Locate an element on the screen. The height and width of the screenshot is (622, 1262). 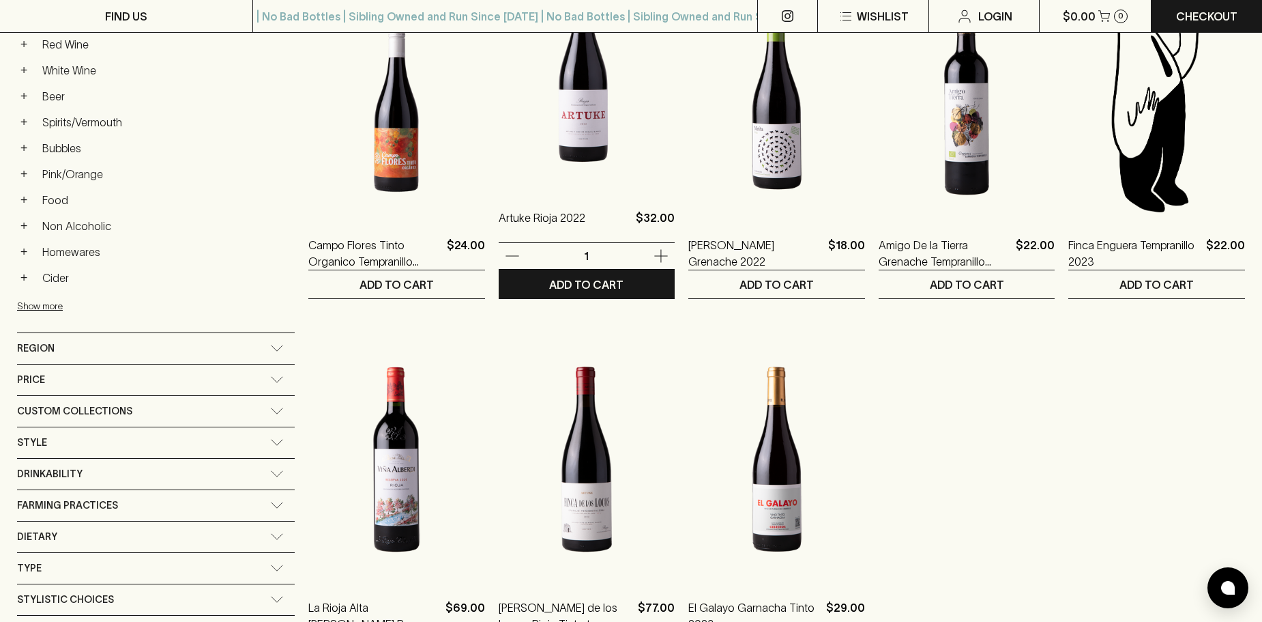
p: Wishlist is located at coordinates (883, 16).